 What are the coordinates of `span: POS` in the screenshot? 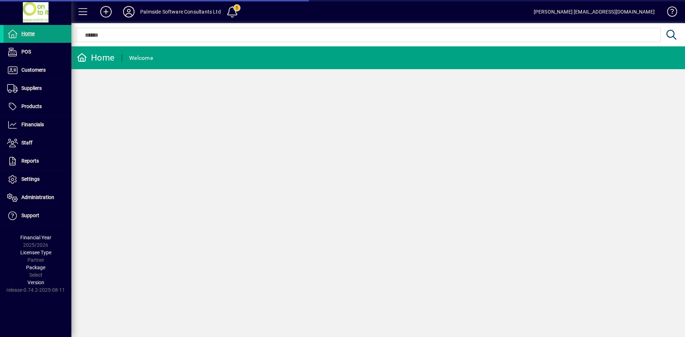 It's located at (26, 52).